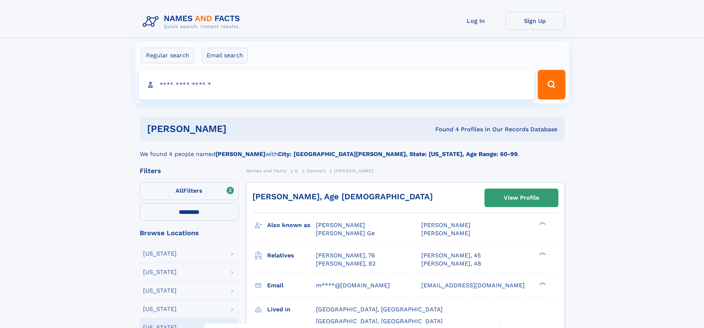 The image size is (704, 328). What do you see at coordinates (352, 150) in the screenshot?
I see `div: We found 4 people named with .` at bounding box center [352, 150].